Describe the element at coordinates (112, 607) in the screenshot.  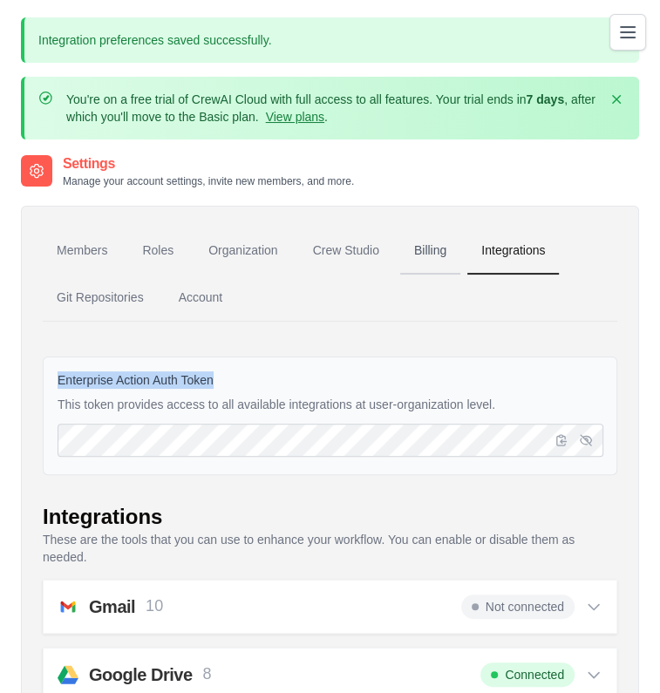
I see `h2: Gmail` at that location.